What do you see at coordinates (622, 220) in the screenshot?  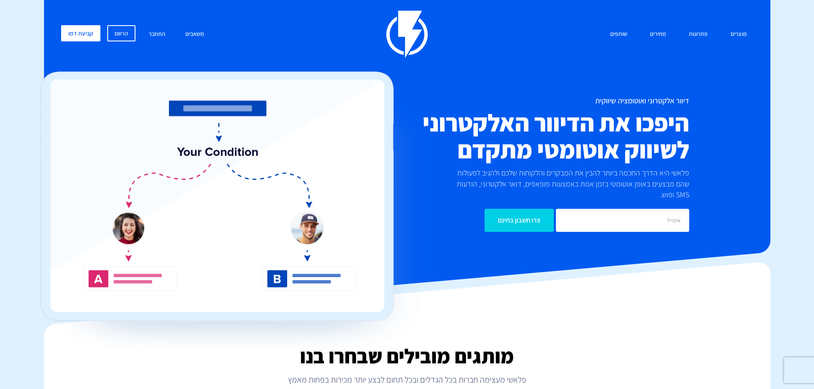 I see `input: אימייל` at bounding box center [622, 220].